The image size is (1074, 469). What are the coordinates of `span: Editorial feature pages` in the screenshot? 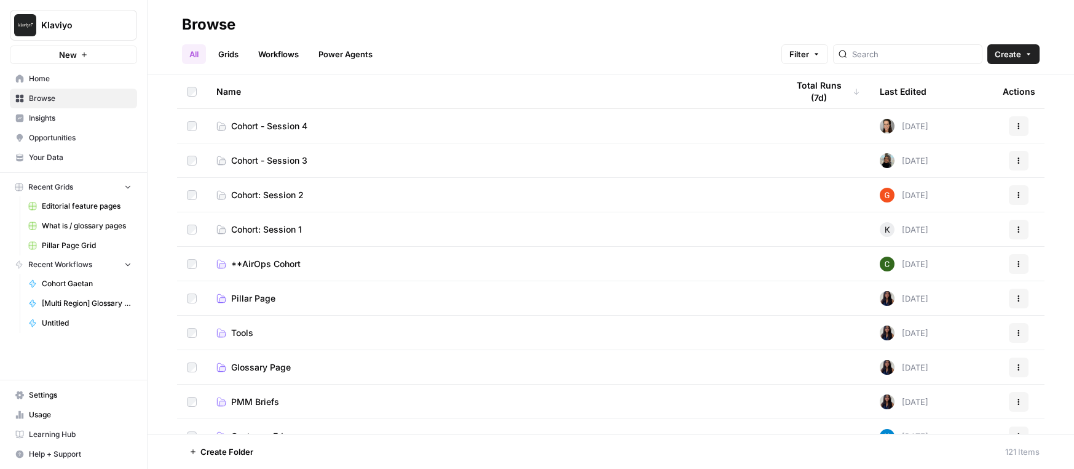 It's located at (87, 206).